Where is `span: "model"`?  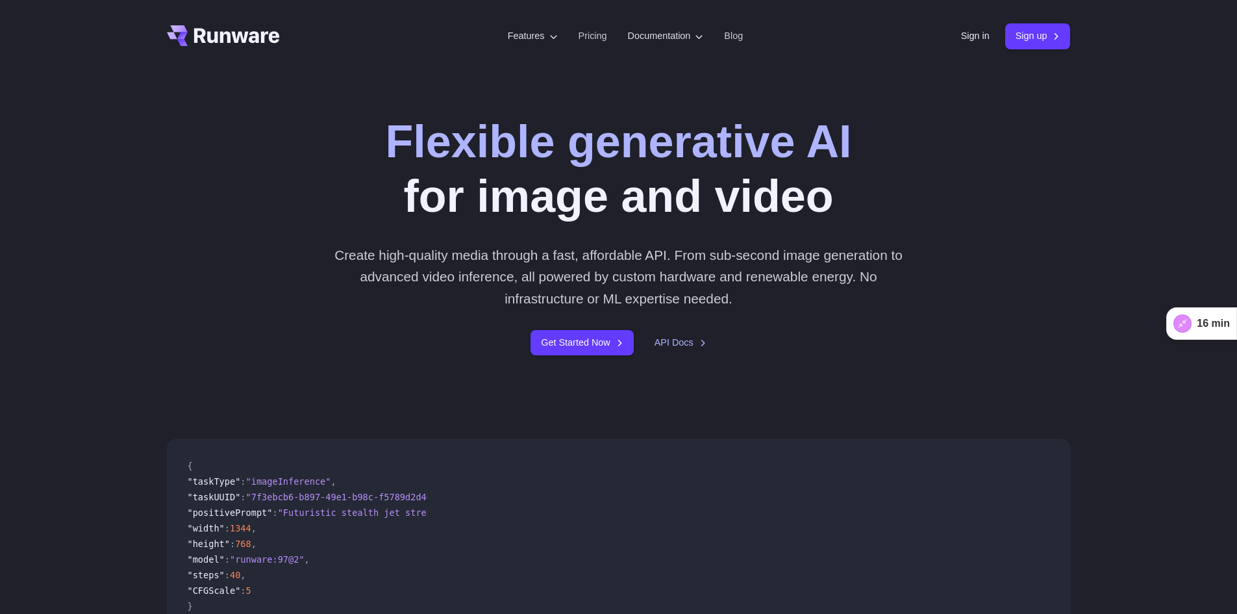
span: "model" is located at coordinates (206, 559).